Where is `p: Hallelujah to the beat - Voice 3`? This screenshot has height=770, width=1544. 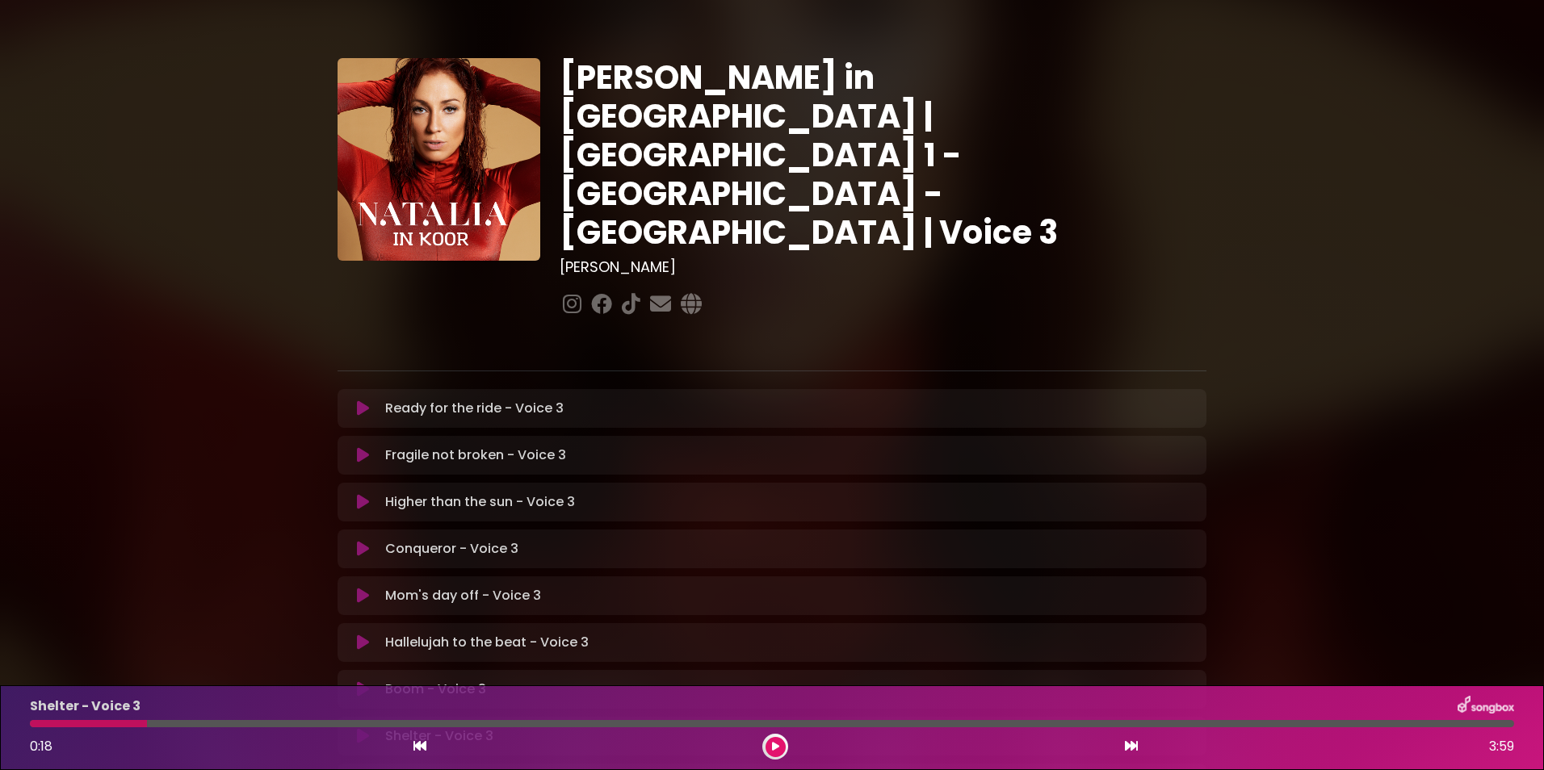
p: Hallelujah to the beat - Voice 3 is located at coordinates (487, 643).